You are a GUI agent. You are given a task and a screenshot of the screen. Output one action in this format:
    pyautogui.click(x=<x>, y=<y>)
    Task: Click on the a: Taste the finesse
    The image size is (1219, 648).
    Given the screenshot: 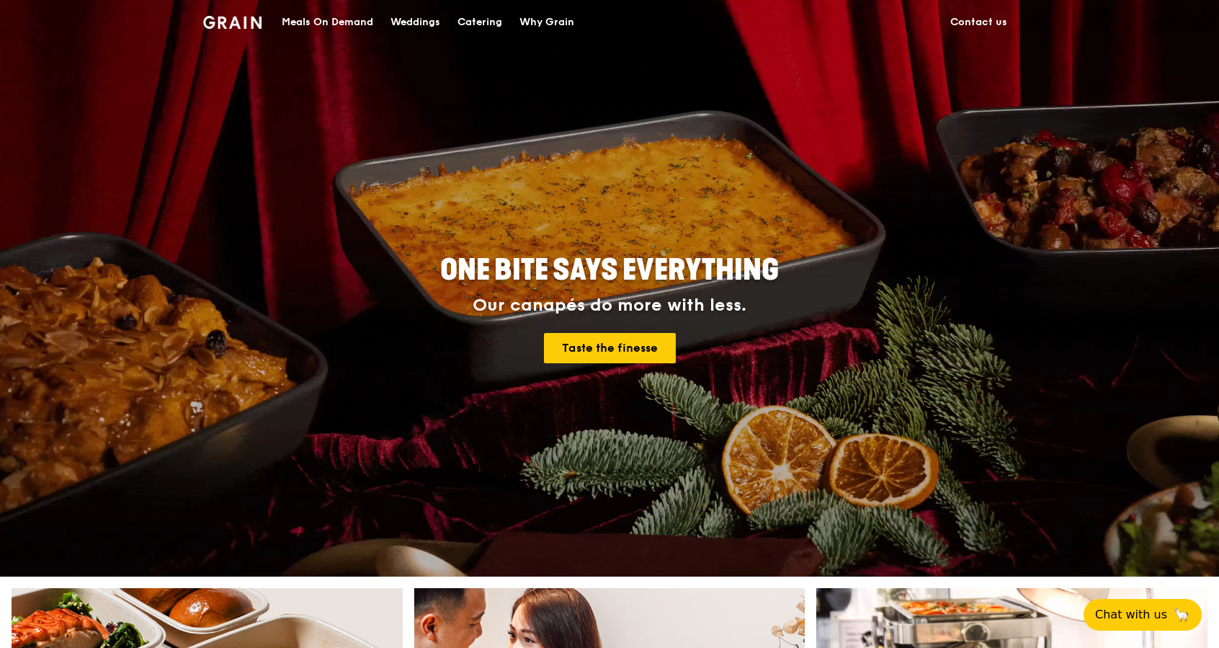 What is the action you would take?
    pyautogui.click(x=609, y=348)
    